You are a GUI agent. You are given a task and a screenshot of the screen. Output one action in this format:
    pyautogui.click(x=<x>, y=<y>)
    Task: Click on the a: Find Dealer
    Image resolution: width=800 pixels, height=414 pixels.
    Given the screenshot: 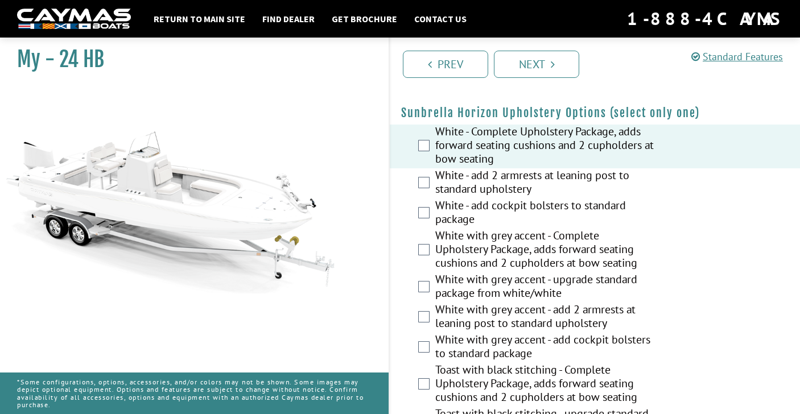 What is the action you would take?
    pyautogui.click(x=289, y=19)
    